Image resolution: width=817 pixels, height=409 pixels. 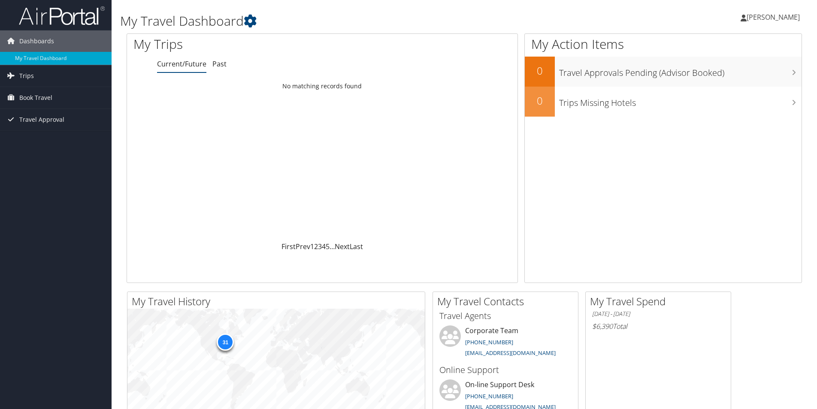 What do you see at coordinates (42, 120) in the screenshot?
I see `span: Travel Approval` at bounding box center [42, 120].